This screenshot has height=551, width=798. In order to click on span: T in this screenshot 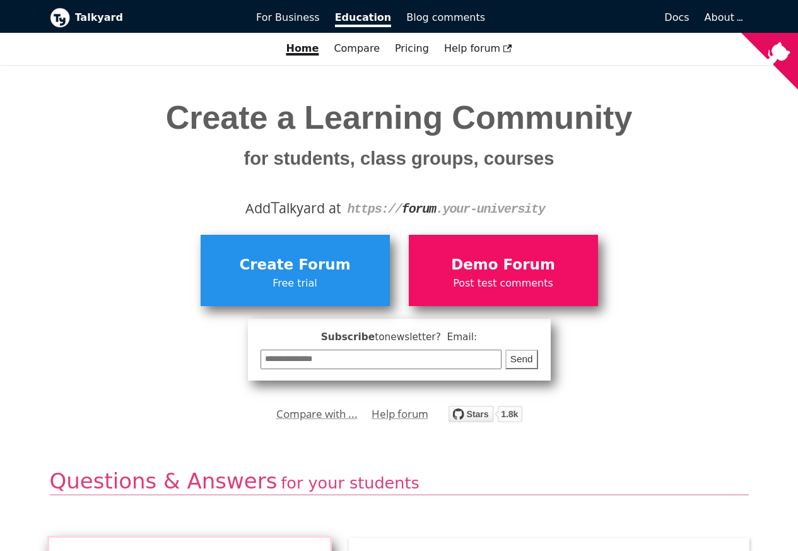, I will do `click(275, 207)`.